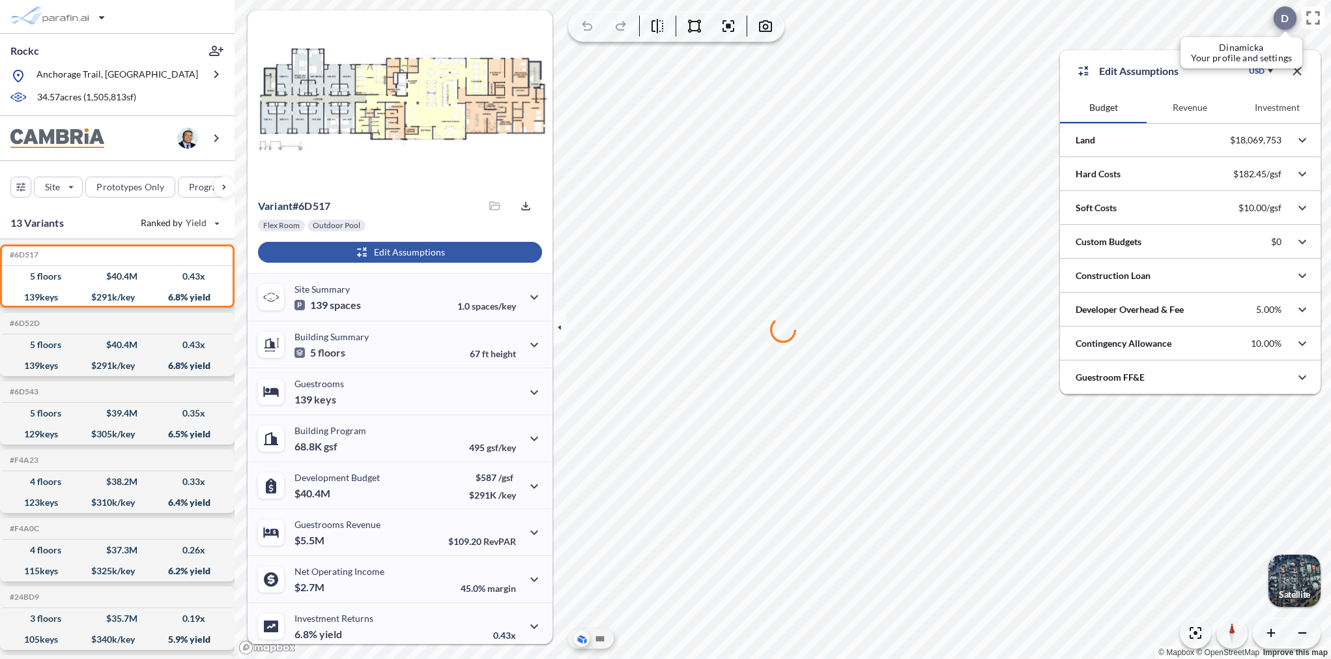 The height and width of the screenshot is (659, 1331). What do you see at coordinates (1130, 310) in the screenshot?
I see `p: Developer Overhead & Fee` at bounding box center [1130, 310].